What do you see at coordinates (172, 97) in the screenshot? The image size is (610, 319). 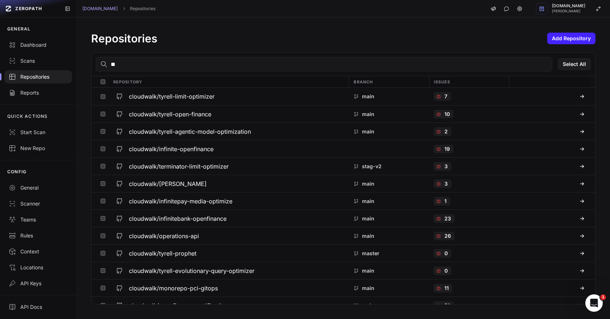 I see `h3: cloudwalk/tyrell-limit-optimizer` at bounding box center [172, 97].